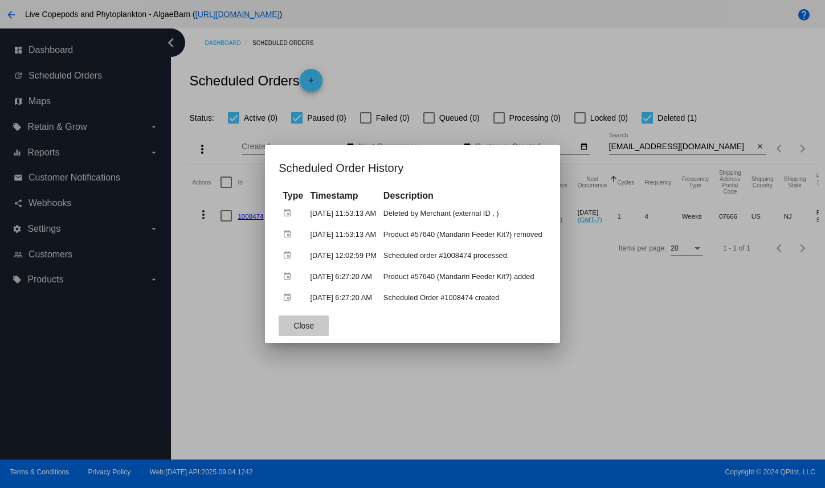  I want to click on span: Close, so click(304, 326).